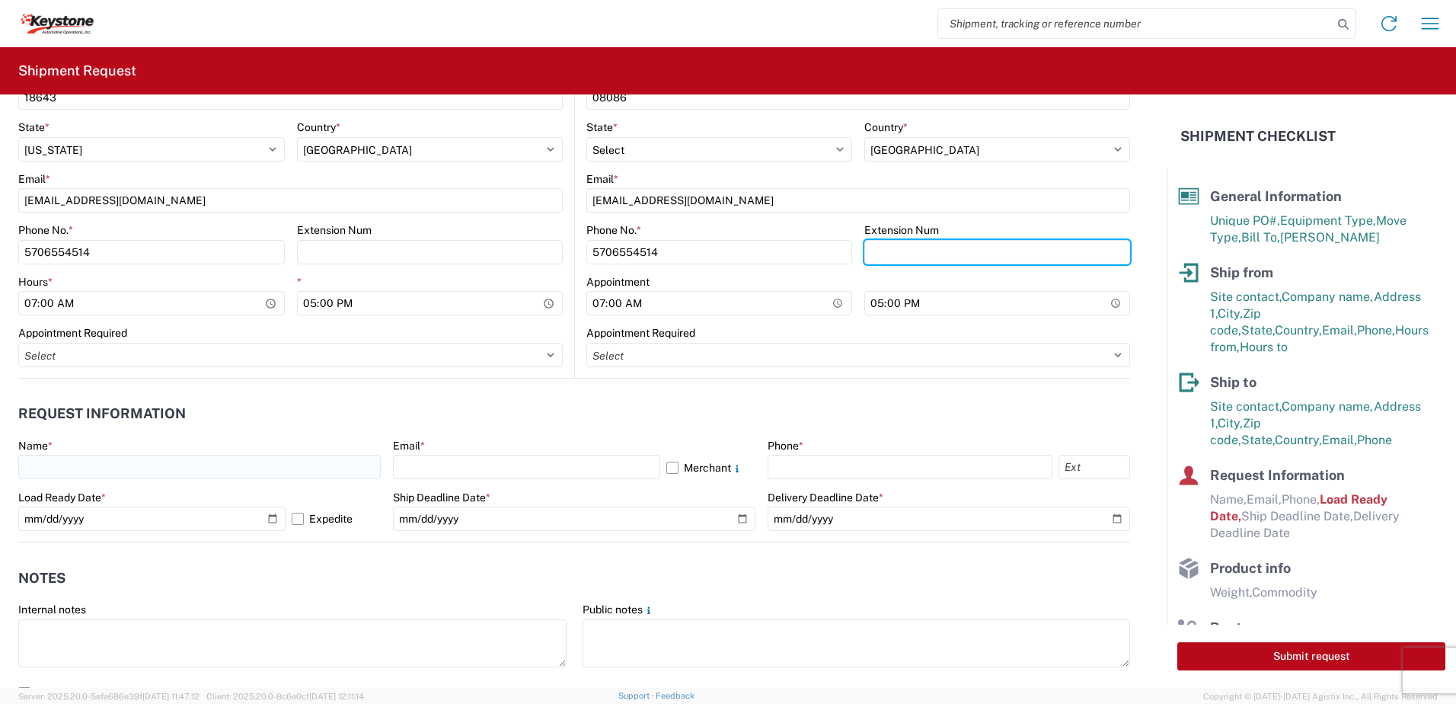 This screenshot has width=1456, height=704. What do you see at coordinates (1261, 237) in the screenshot?
I see `span: Bill To,` at bounding box center [1261, 237].